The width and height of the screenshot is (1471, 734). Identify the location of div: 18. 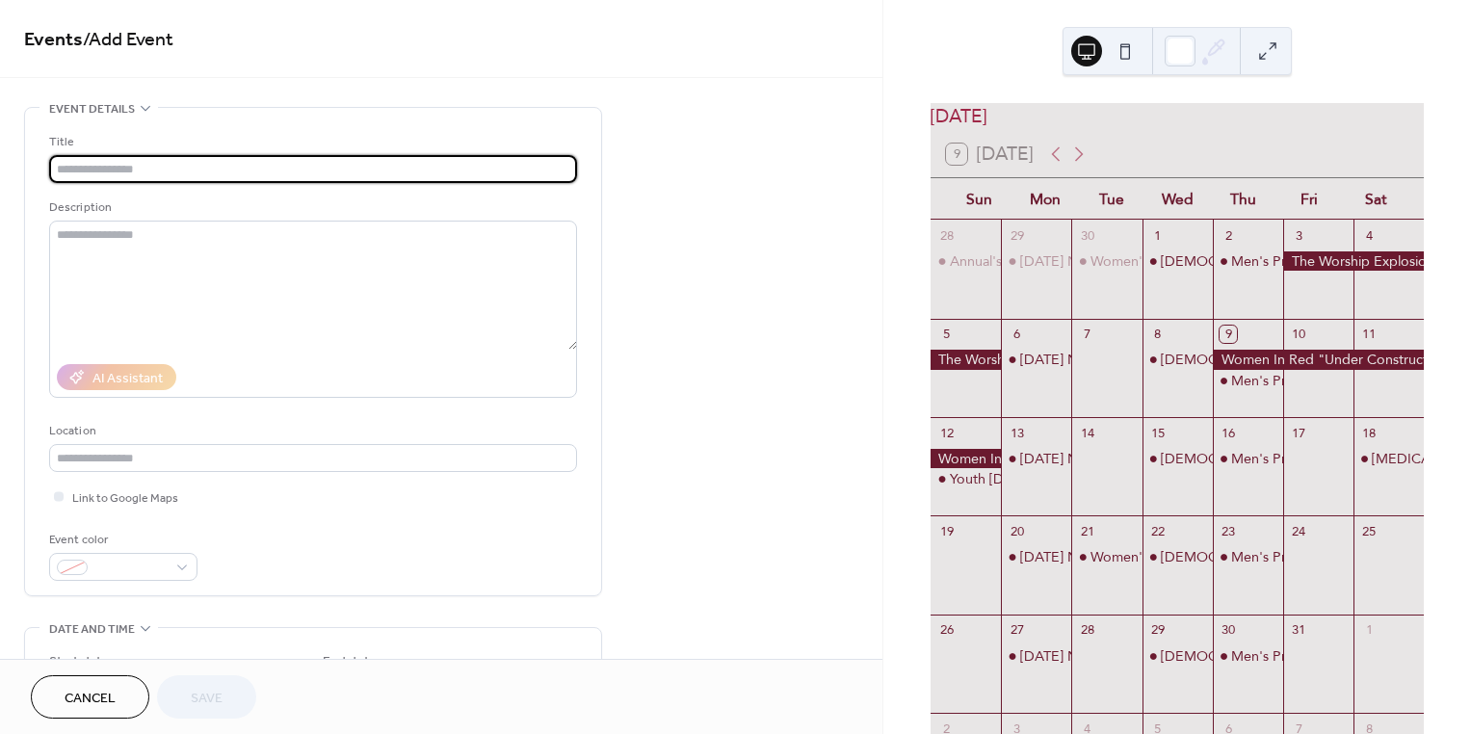
(1369, 433).